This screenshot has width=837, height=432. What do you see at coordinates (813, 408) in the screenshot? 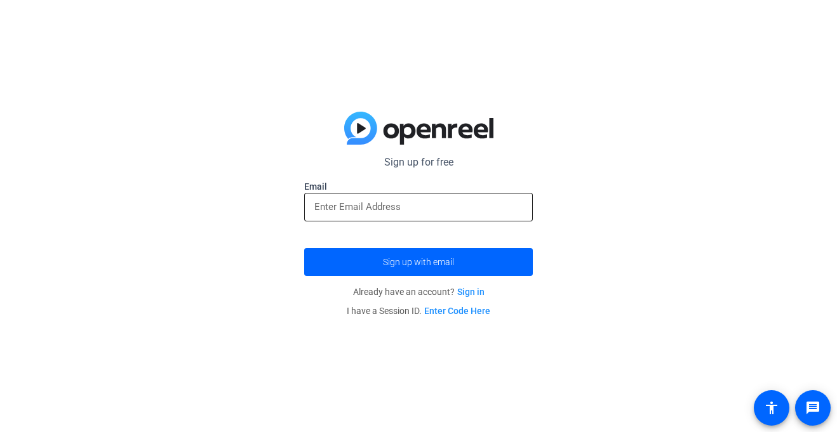
I see `mat-icon: message` at bounding box center [813, 408].